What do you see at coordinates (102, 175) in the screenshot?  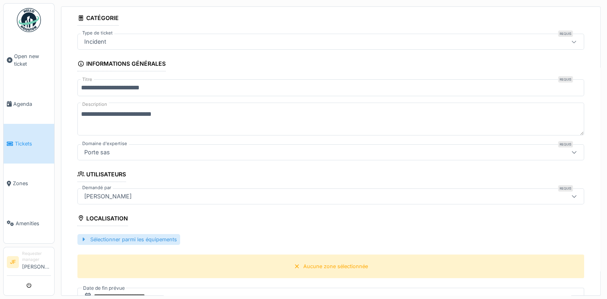 I see `div: Utilisateurs` at bounding box center [102, 175].